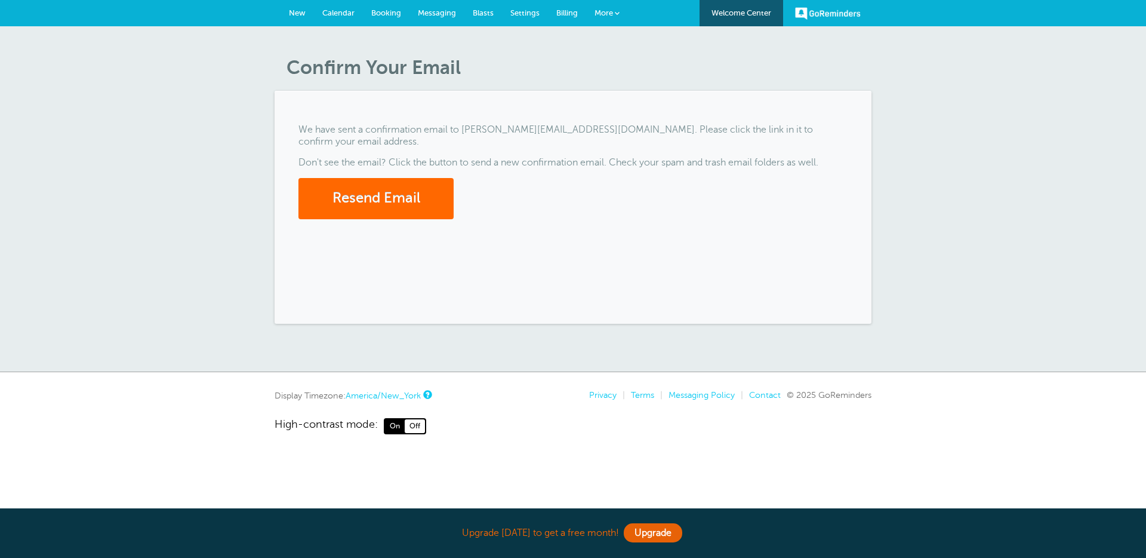 The image size is (1146, 558). I want to click on a: Privacy, so click(603, 395).